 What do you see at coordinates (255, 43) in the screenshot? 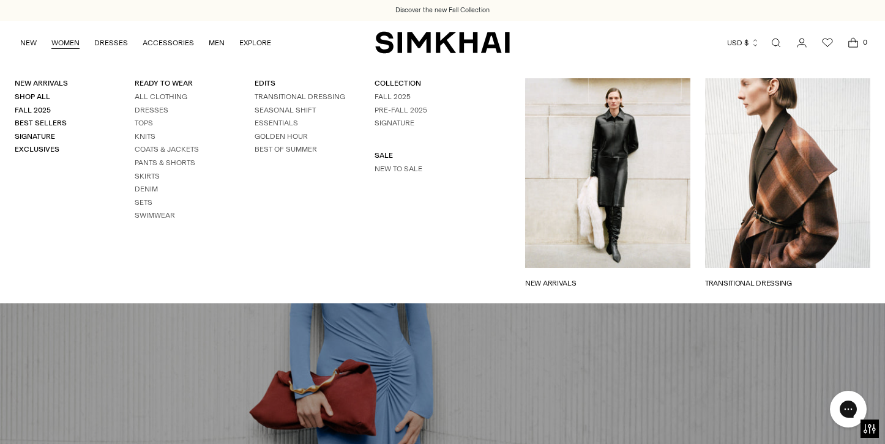
I see `a: EXPLORE` at bounding box center [255, 43].